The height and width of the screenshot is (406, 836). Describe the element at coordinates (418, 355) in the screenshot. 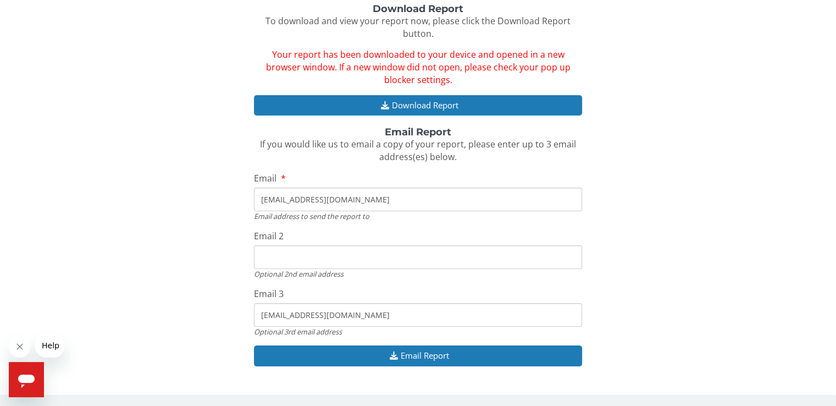

I see `button: Email Report` at that location.